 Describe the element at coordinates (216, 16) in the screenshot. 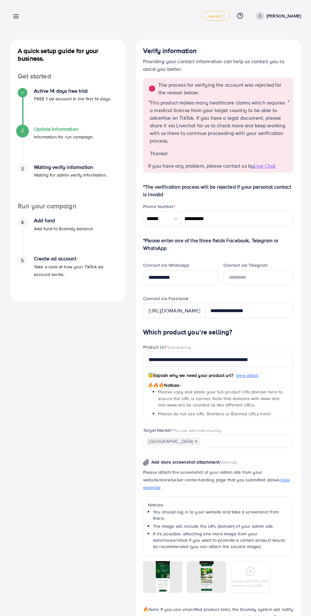

I see `a: regular_1` at that location.